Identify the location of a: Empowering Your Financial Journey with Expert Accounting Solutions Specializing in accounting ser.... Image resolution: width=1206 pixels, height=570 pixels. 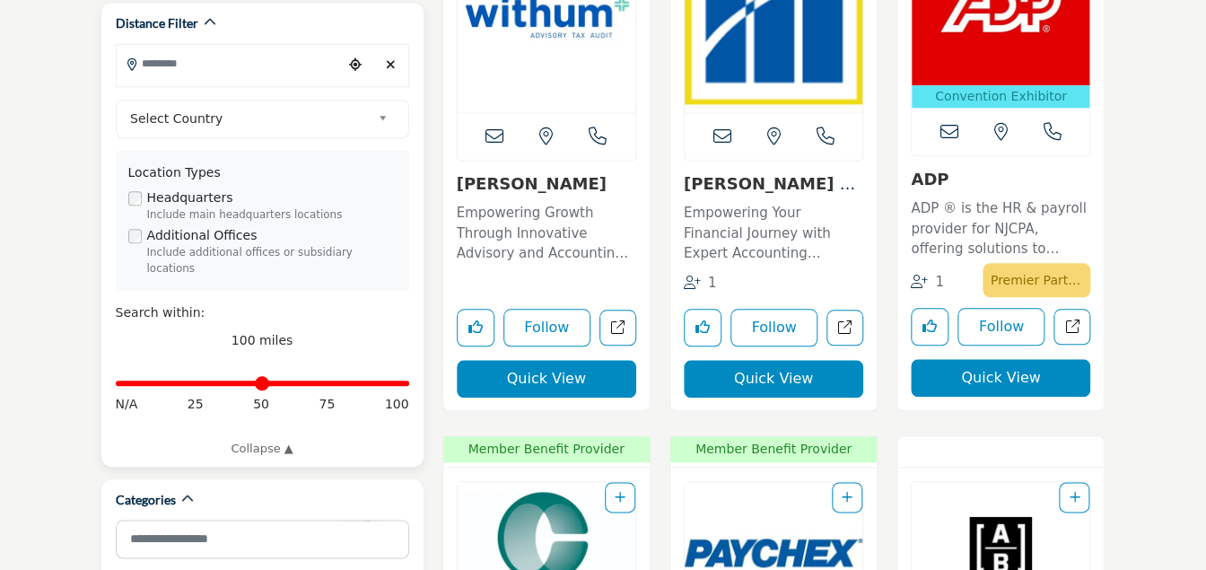
(774, 231).